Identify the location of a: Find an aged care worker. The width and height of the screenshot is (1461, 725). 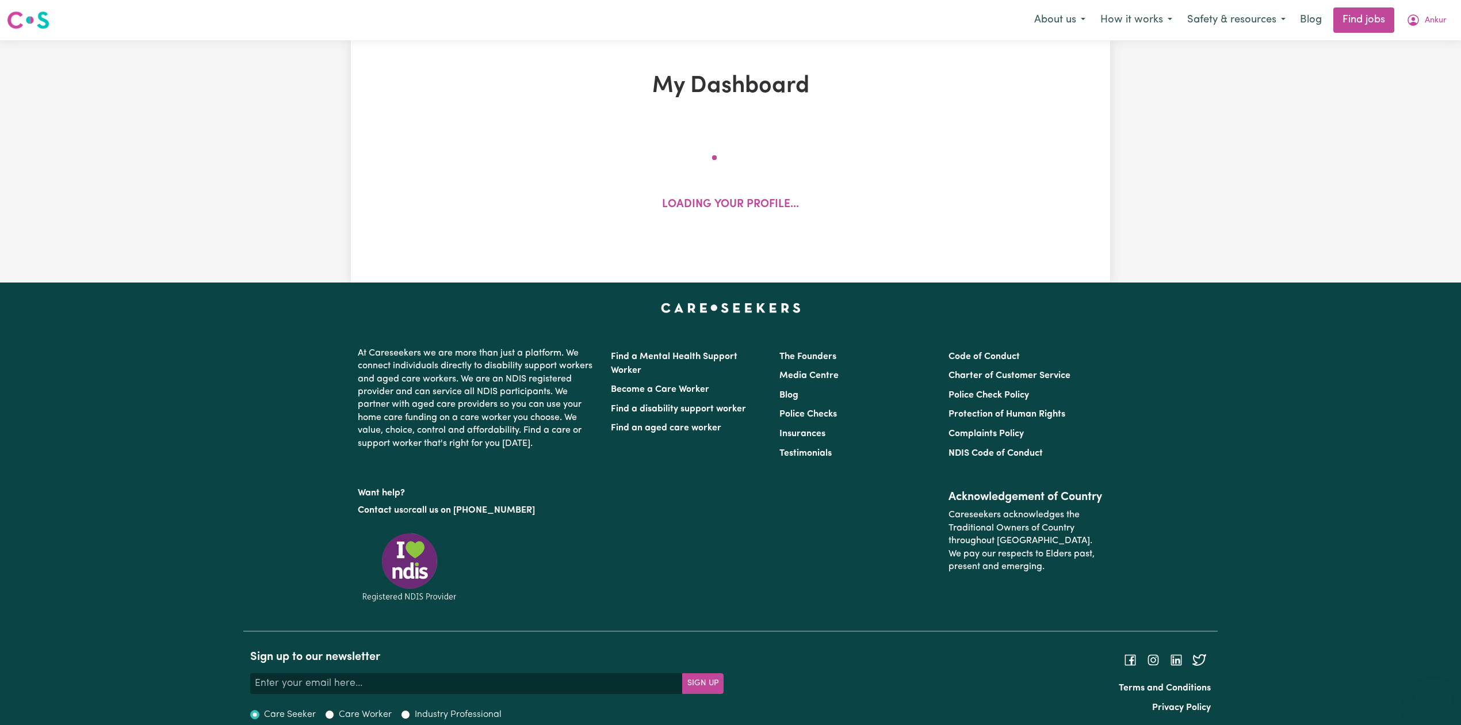
(666, 428).